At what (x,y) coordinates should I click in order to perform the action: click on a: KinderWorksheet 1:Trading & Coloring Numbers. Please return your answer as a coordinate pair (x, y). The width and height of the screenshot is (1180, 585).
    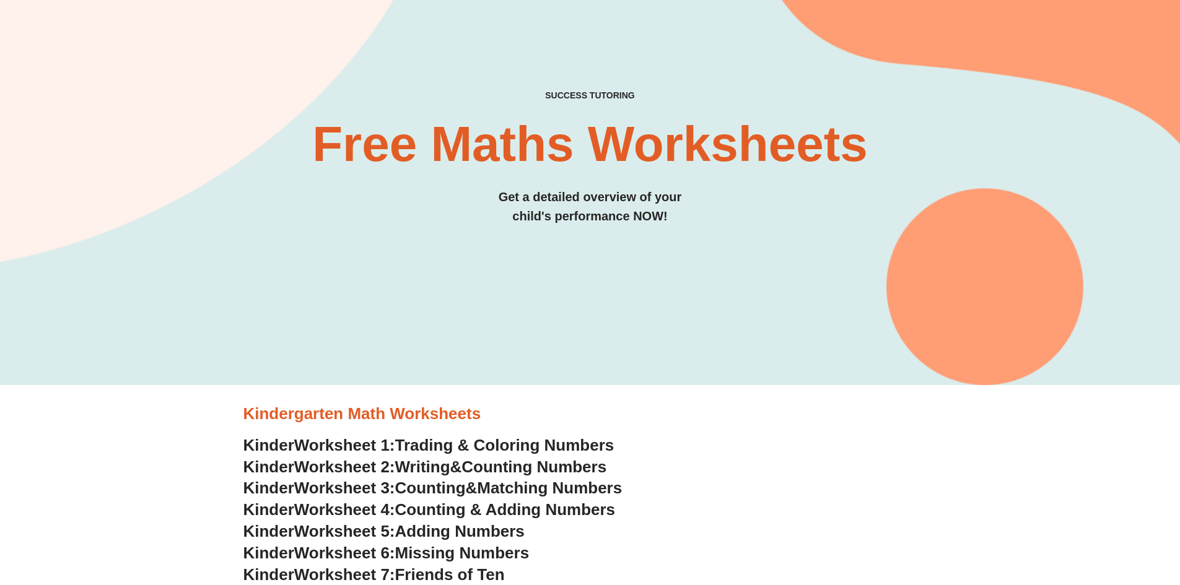
    Looking at the image, I should click on (429, 445).